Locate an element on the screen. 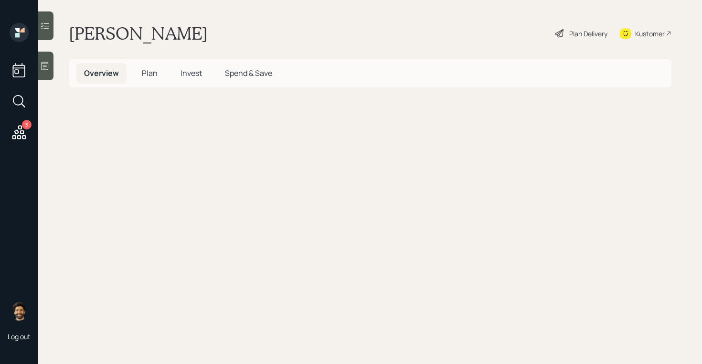 This screenshot has width=702, height=364. span: Plan is located at coordinates (149, 73).